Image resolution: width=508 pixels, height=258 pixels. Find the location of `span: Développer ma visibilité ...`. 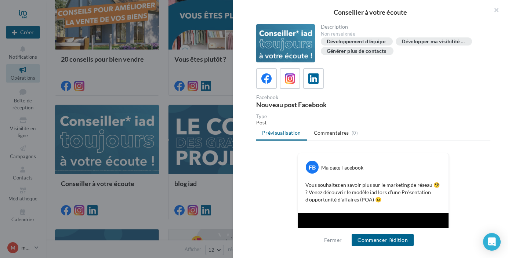

span: Développer ma visibilité ... is located at coordinates (433, 41).